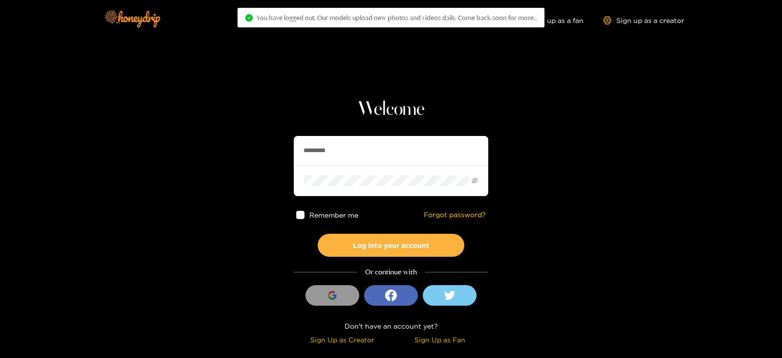  Describe the element at coordinates (550, 20) in the screenshot. I see `a: Sign up as a fan` at that location.